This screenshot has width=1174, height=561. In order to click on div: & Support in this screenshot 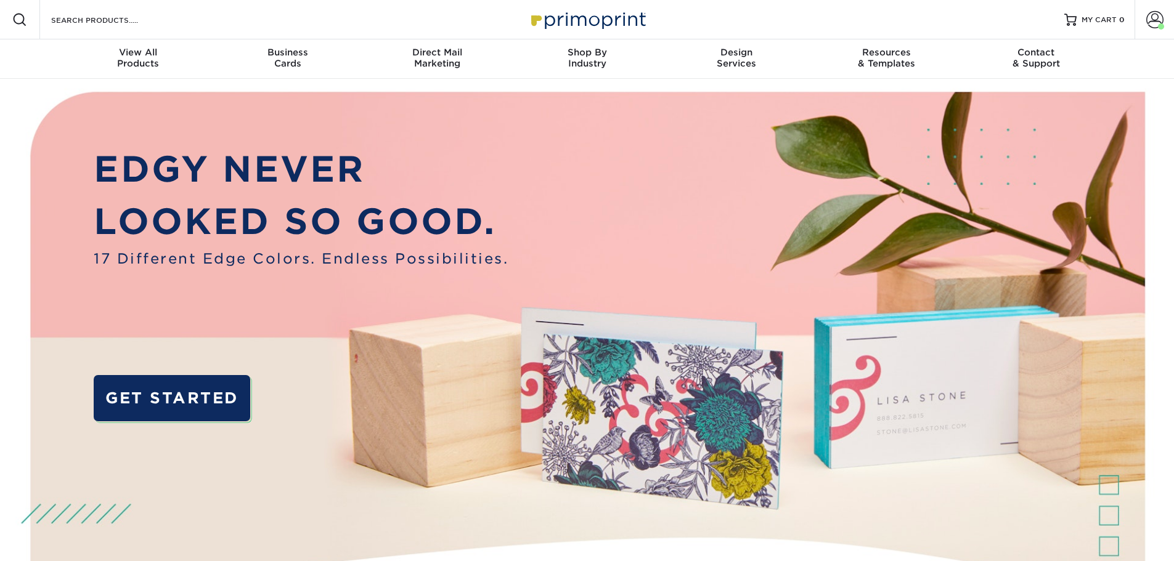, I will do `click(1036, 58)`.